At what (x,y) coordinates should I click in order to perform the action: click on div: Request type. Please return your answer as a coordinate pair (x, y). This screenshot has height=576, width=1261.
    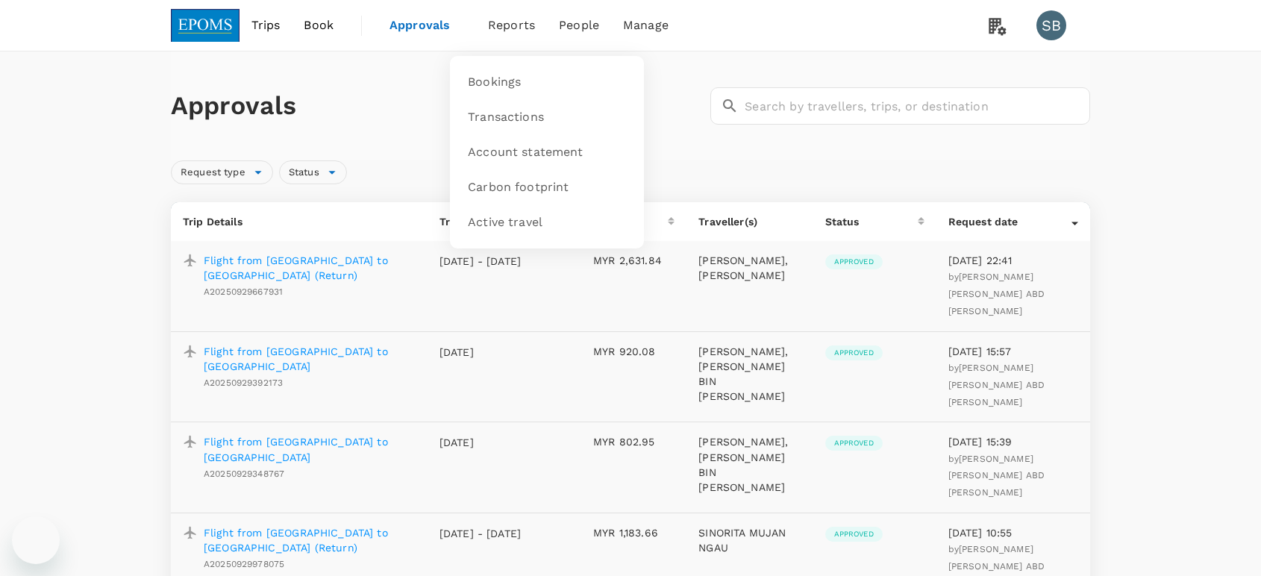
    Looking at the image, I should click on (222, 172).